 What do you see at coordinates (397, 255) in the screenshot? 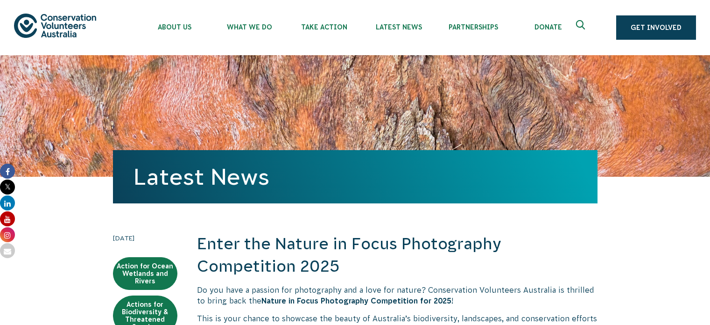
I see `h2: Enter the Nature in Focus Photography Competition 2025` at bounding box center [397, 255].